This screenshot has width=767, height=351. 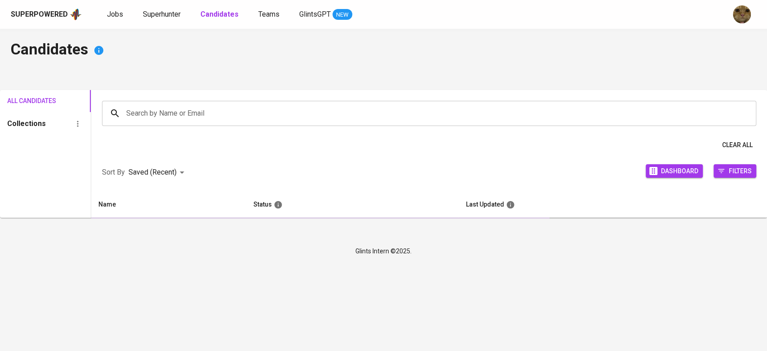 I want to click on a: GlintsGPT NEW, so click(x=326, y=14).